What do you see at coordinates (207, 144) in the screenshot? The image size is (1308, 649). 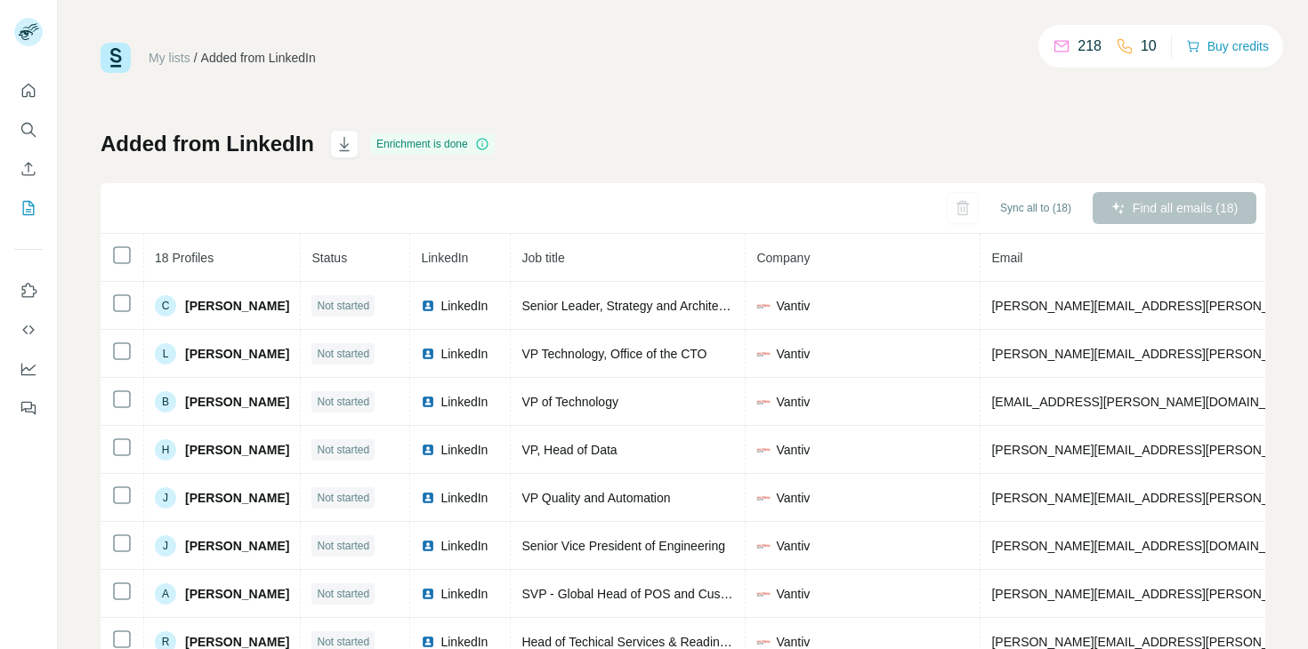 I see `h1: Added from LinkedIn` at bounding box center [207, 144].